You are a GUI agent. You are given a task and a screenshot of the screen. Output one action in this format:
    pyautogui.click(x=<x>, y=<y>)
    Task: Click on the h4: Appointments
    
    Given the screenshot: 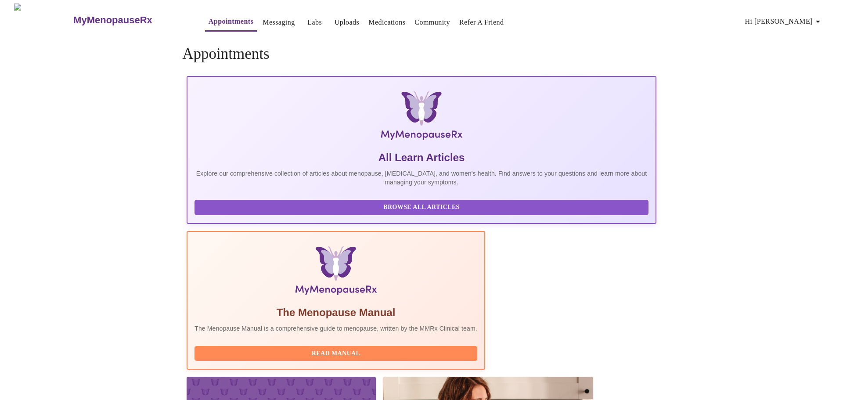 What is the action you would take?
    pyautogui.click(x=422, y=54)
    